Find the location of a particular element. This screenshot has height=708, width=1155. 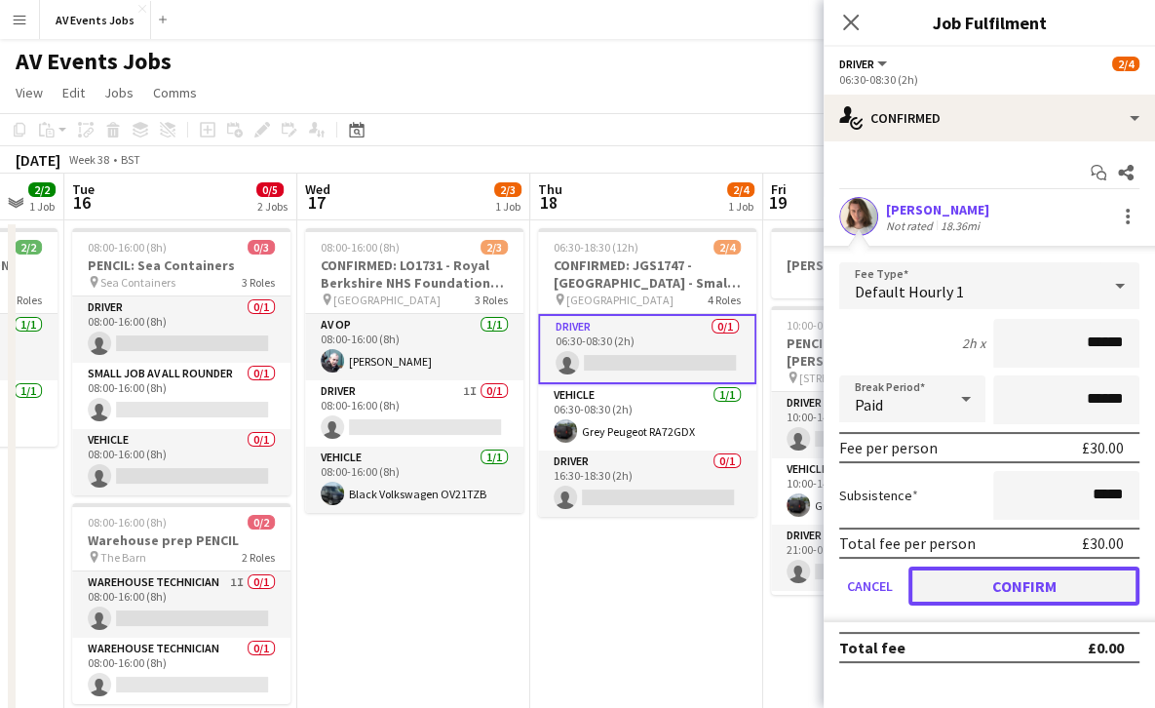

h3: PENCIL: Sea Containers is located at coordinates (181, 265).